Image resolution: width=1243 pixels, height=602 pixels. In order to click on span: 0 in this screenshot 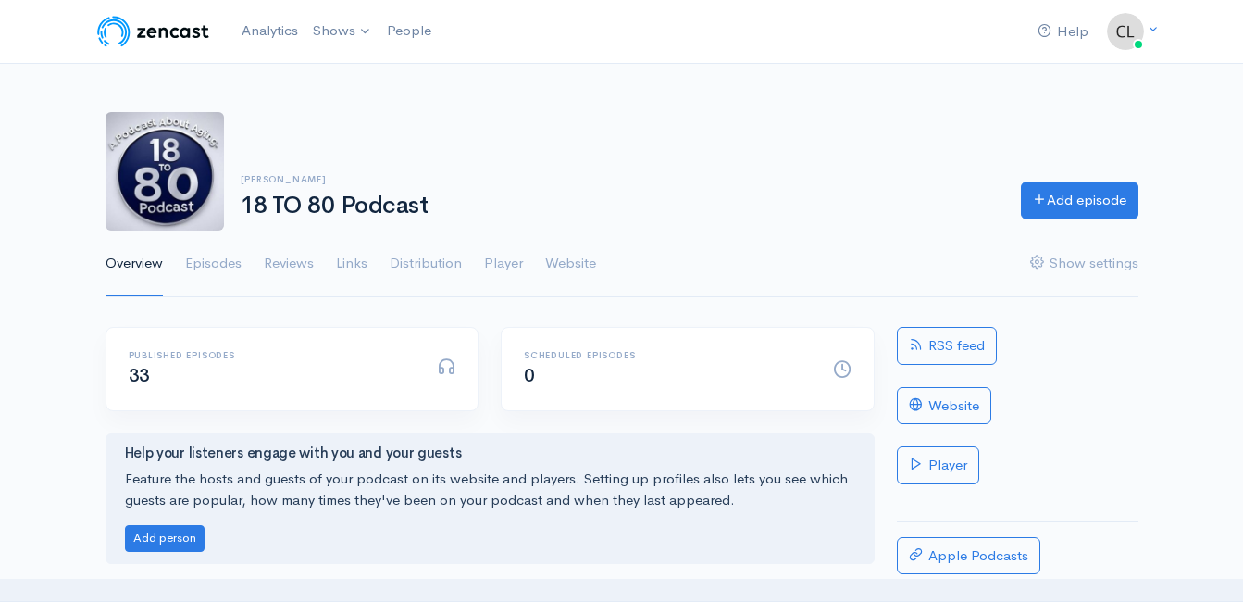, I will do `click(529, 375)`.